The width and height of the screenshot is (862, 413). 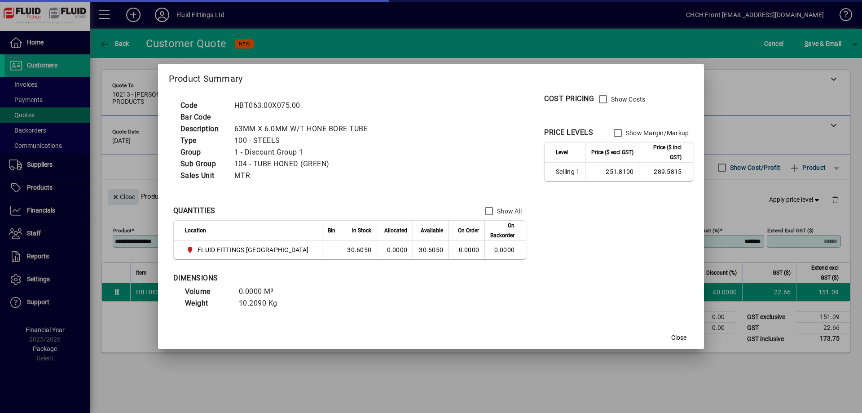 I want to click on td: Sales Unit, so click(x=203, y=176).